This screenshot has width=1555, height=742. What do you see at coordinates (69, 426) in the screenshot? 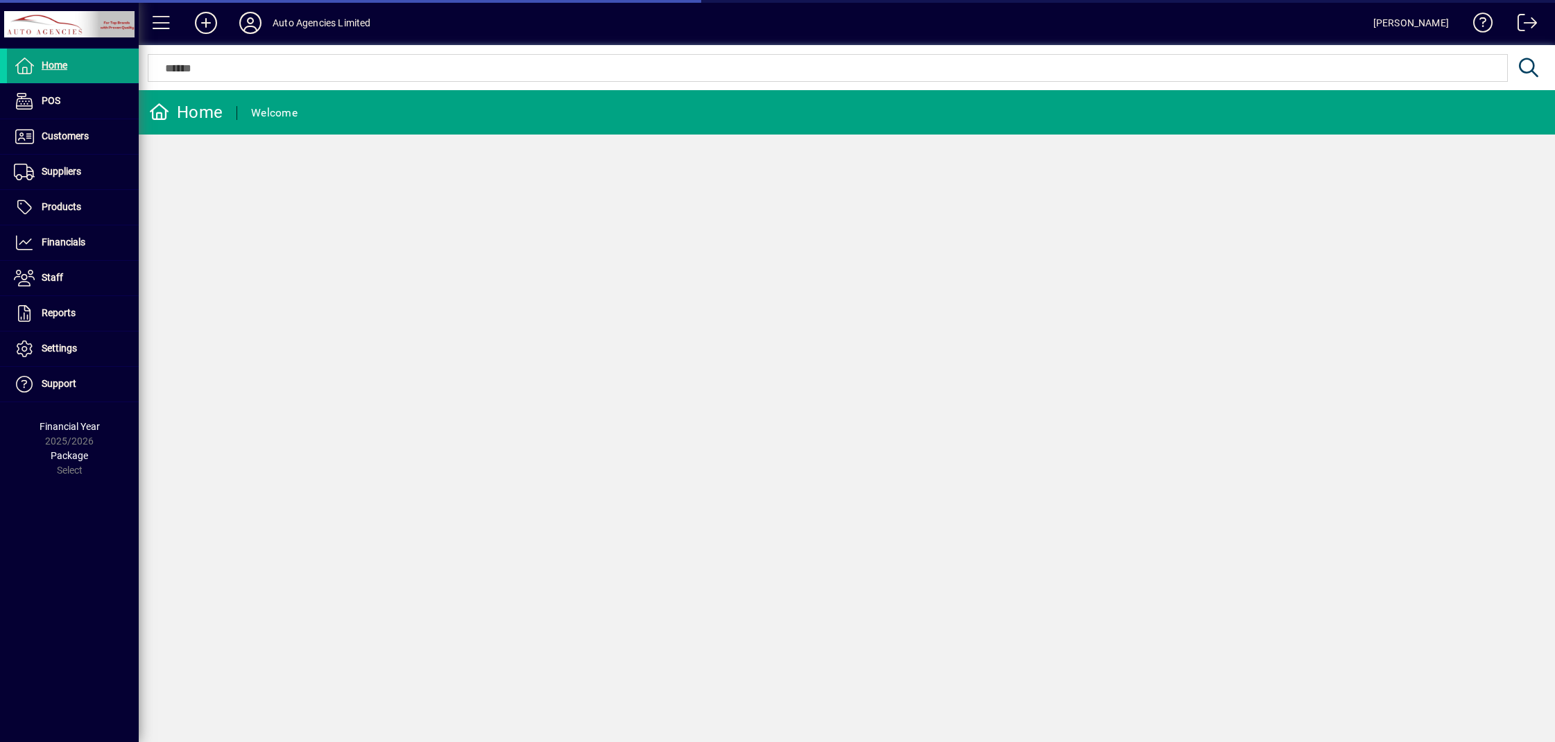
I see `span: Financial Year` at bounding box center [69, 426].